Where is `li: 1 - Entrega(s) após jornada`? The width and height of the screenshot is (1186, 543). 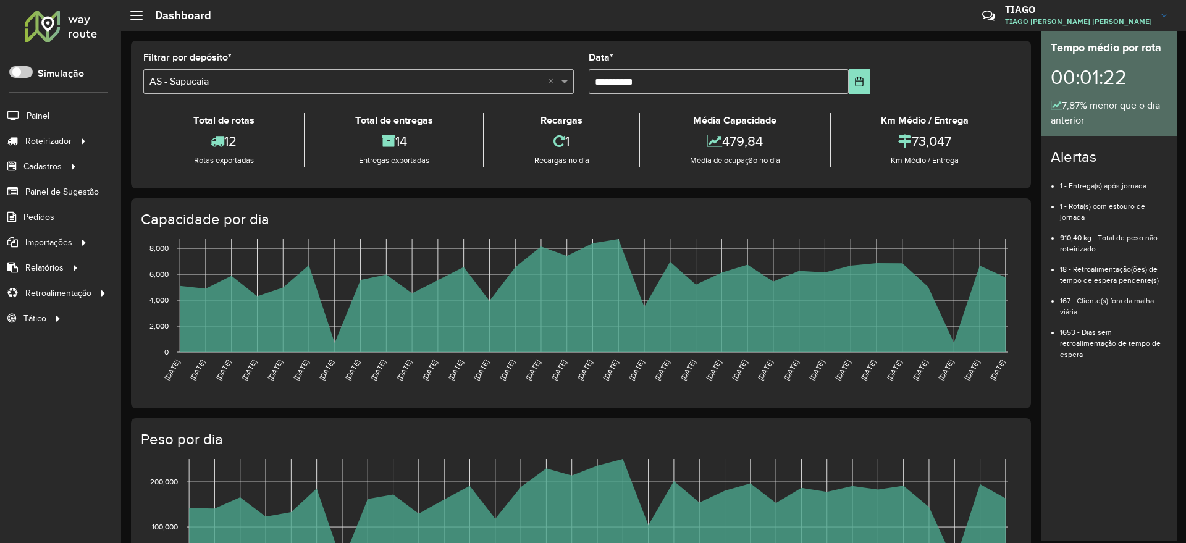
li: 1 - Entrega(s) após jornada is located at coordinates (1113, 181).